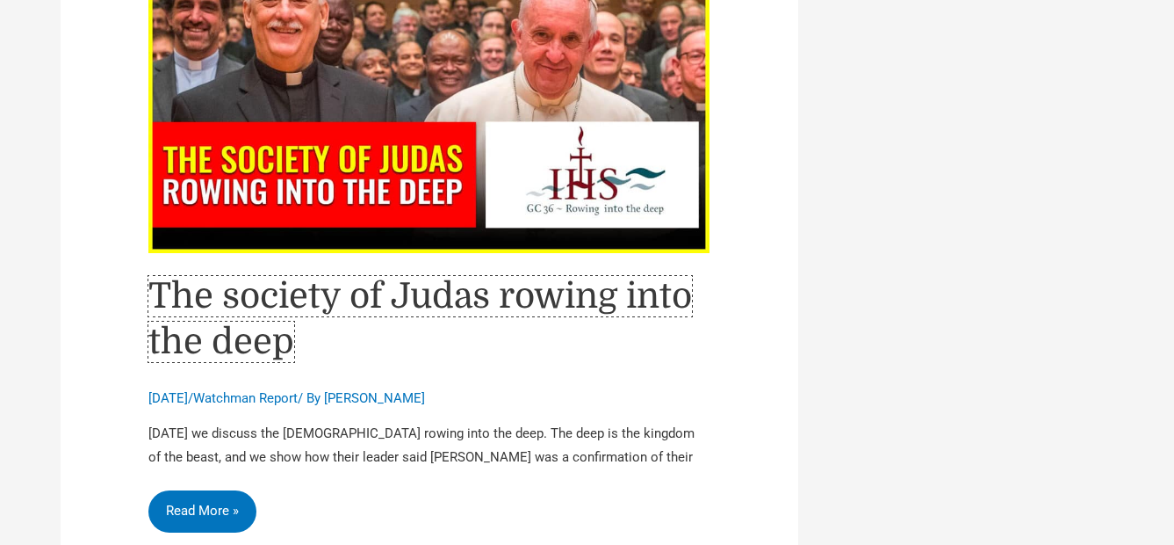  Describe the element at coordinates (430, 95) in the screenshot. I see `a: Read: The society of Judas rowing into the deep` at that location.